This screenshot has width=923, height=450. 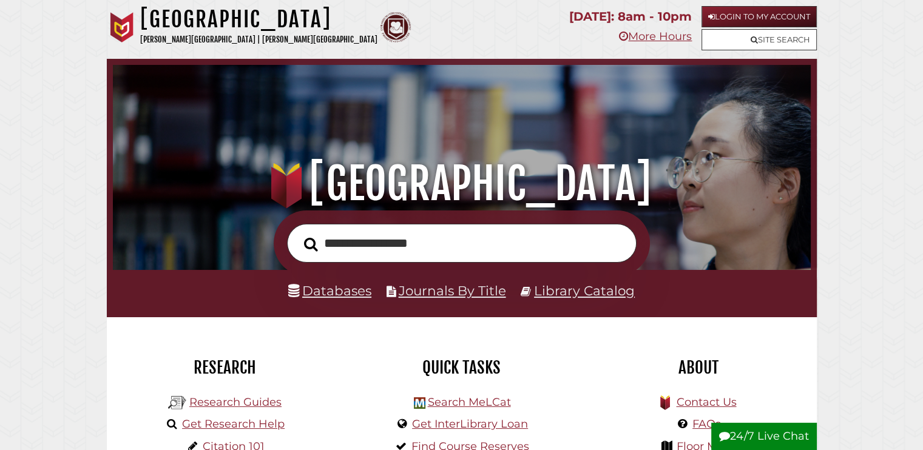 I want to click on a: FAQs, so click(x=706, y=424).